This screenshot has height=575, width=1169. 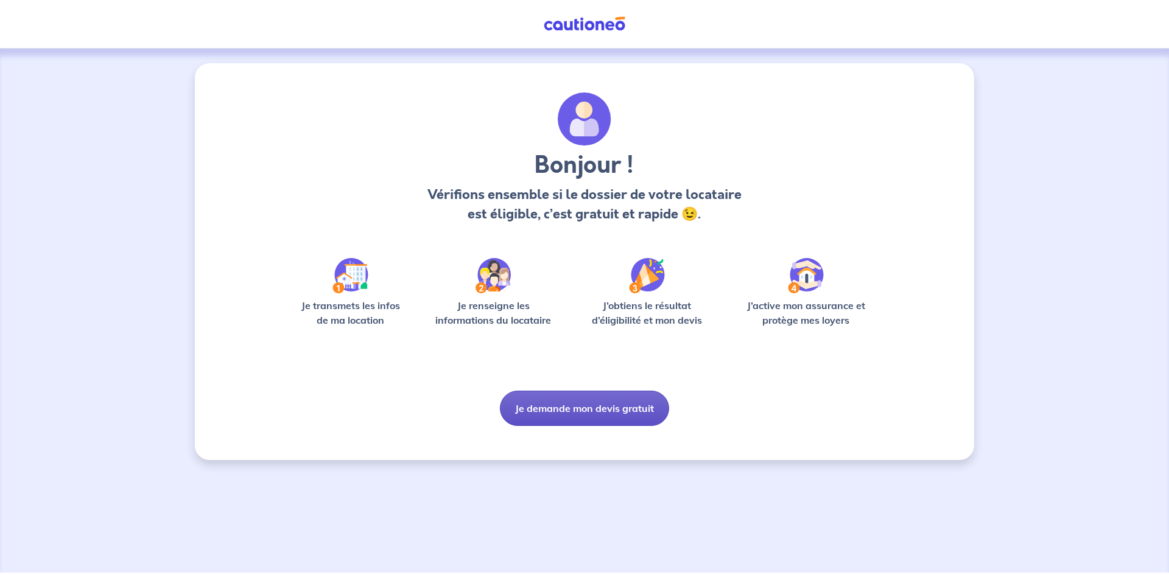 I want to click on p: Vérifions ensemble si le dossier de votre locataire est éligible, c’est gratuit et rapide 😉., so click(x=584, y=205).